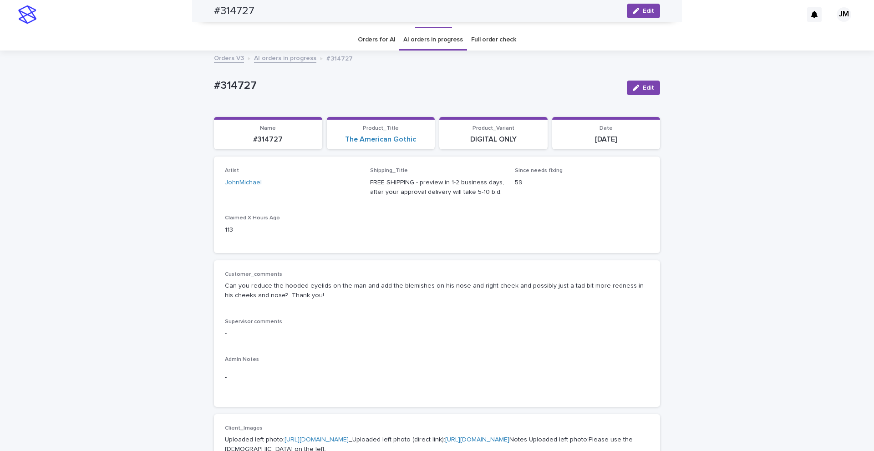 The width and height of the screenshot is (874, 451). I want to click on span: Client_Images, so click(244, 429).